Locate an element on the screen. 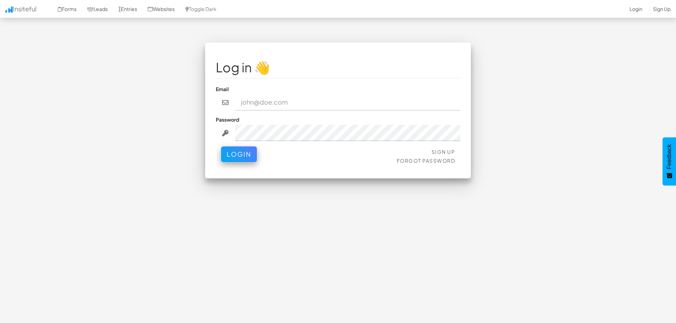 The height and width of the screenshot is (323, 676). label: Email is located at coordinates (222, 89).